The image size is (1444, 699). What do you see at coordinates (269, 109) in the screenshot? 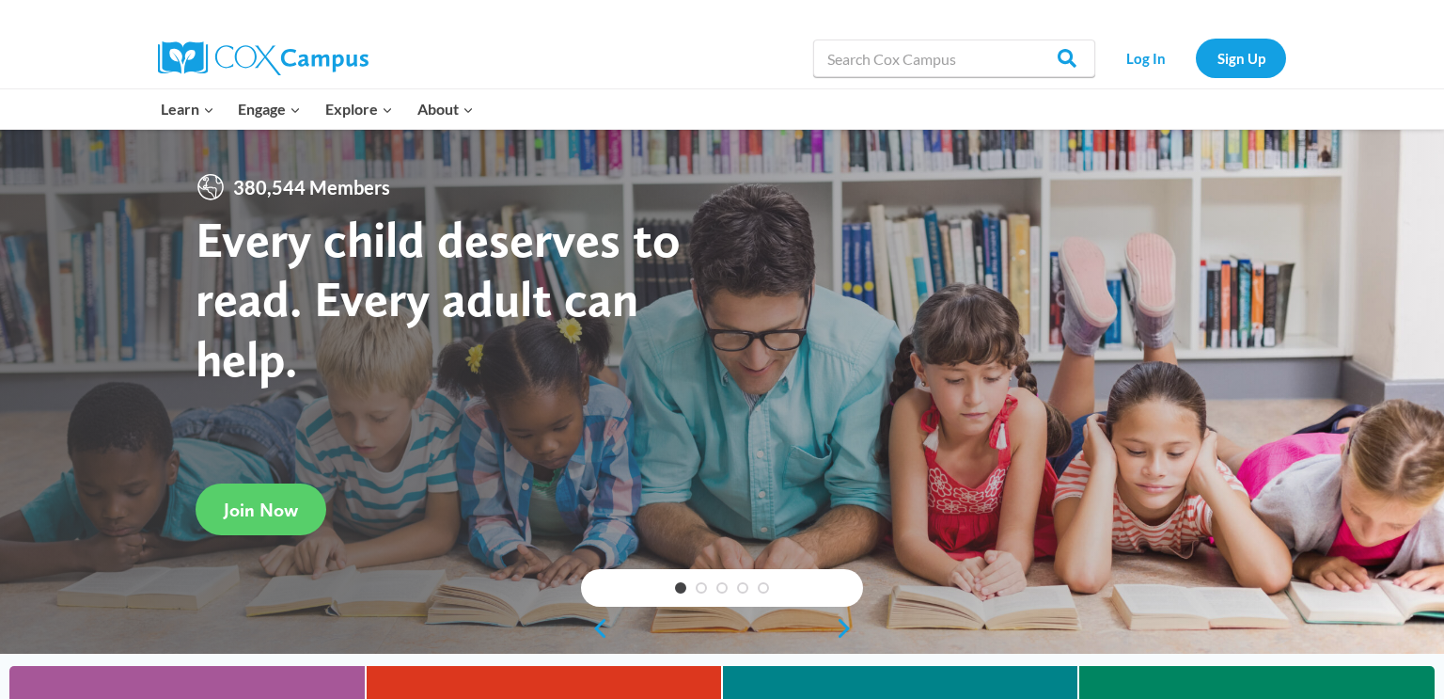
I see `span: Engage` at bounding box center [269, 109].